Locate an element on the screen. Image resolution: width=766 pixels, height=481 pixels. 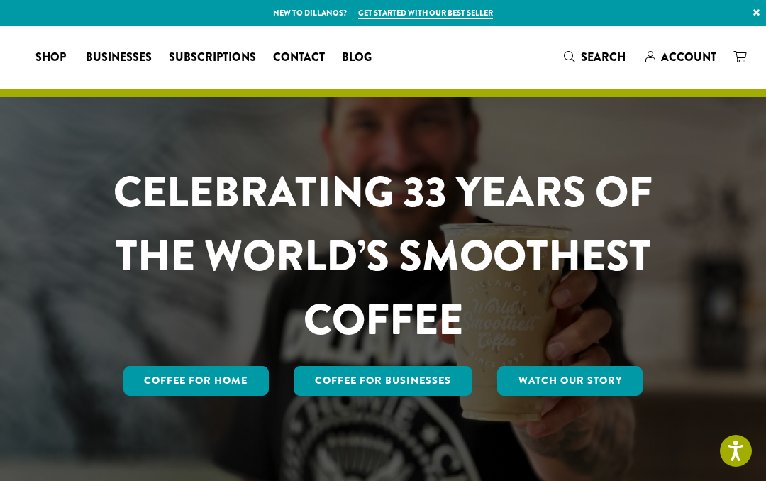
span: Subscriptions is located at coordinates (212, 57).